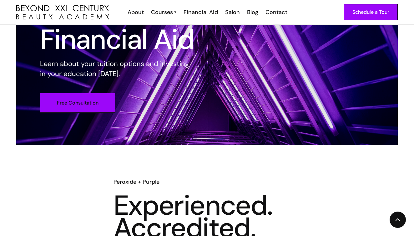 The width and height of the screenshot is (414, 236). Describe the element at coordinates (78, 103) in the screenshot. I see `a: Free Consultation` at that location.